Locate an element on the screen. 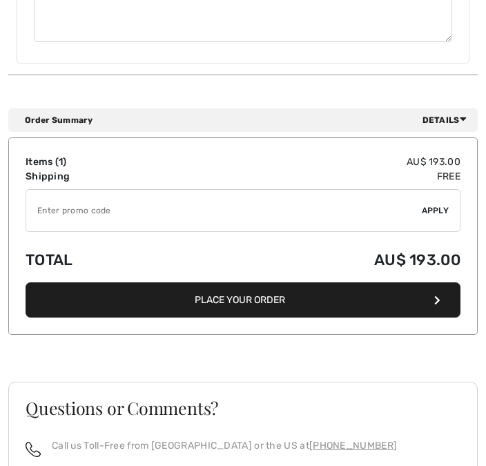 The width and height of the screenshot is (486, 466). td: Total is located at coordinates (102, 260).